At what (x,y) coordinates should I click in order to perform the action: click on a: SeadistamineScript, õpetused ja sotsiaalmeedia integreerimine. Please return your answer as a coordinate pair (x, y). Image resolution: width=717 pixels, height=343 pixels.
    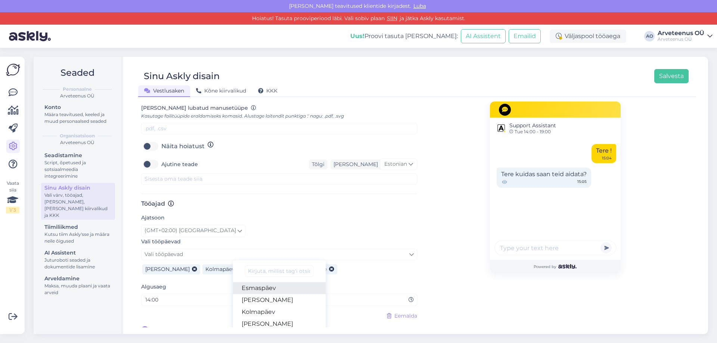
    Looking at the image, I should click on (78, 165).